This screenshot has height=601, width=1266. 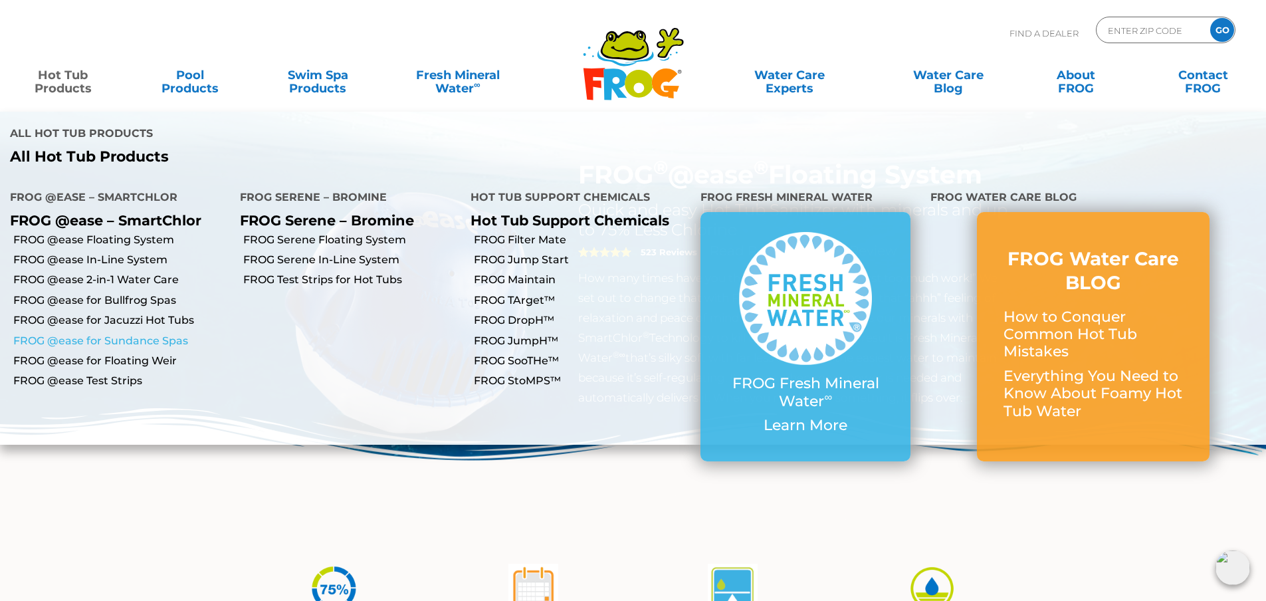 I want to click on a: AboutFROG, so click(x=1075, y=75).